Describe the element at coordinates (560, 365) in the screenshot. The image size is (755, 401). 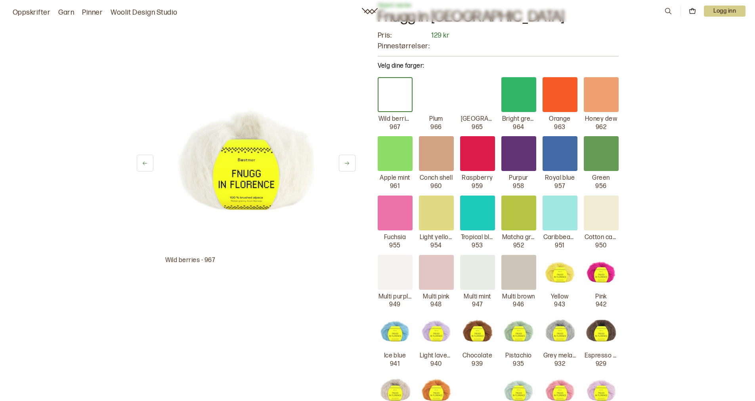
I see `p: 932` at that location.